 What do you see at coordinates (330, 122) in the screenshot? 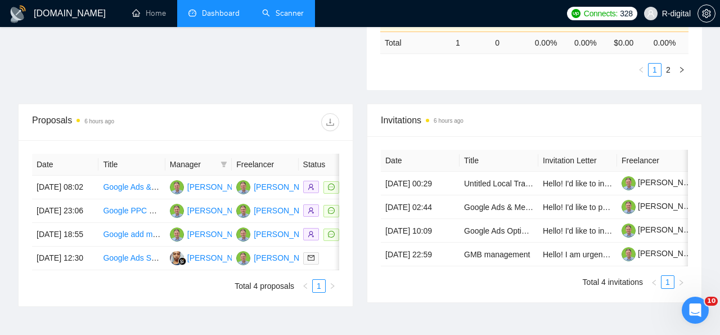
I see `button: download` at bounding box center [330, 122].